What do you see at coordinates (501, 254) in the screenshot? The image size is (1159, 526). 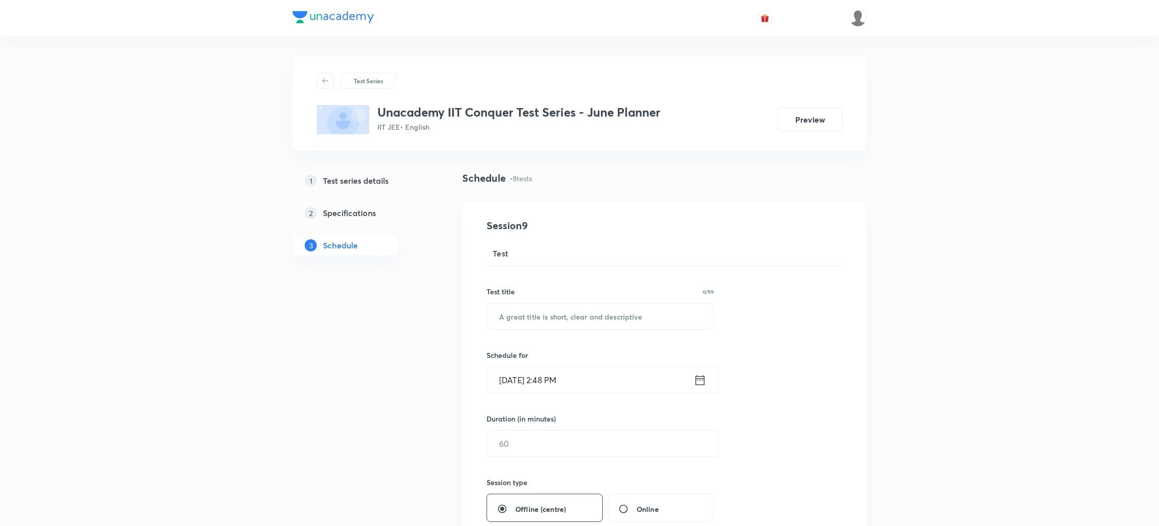 I see `span: Test` at bounding box center [501, 254].